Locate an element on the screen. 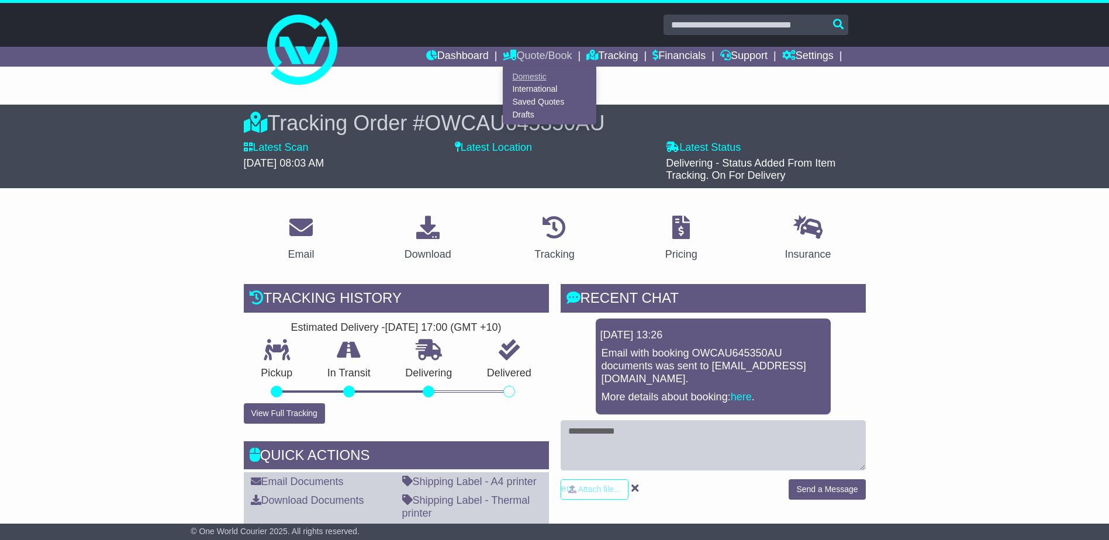 Image resolution: width=1109 pixels, height=540 pixels. a: Email is located at coordinates (300, 239).